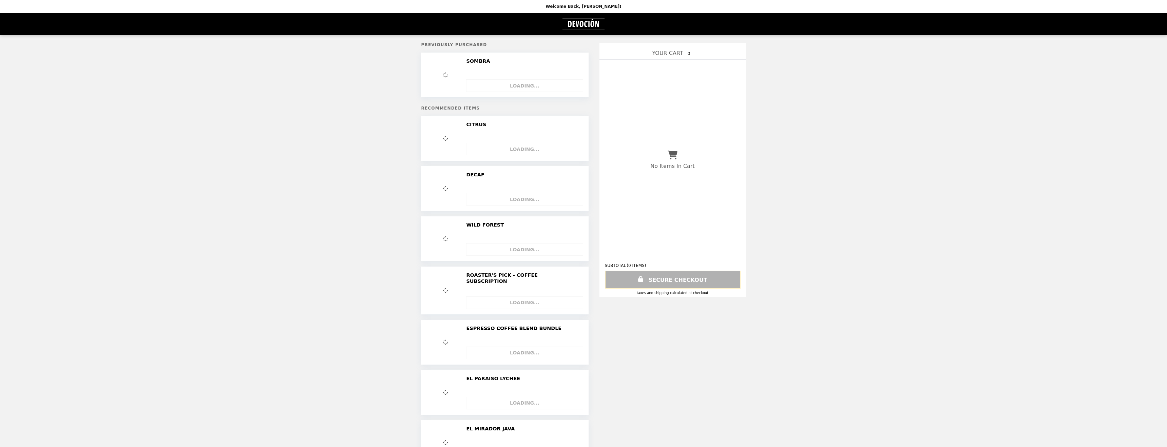  I want to click on span: ( 0 ITEMS ), so click(636, 266).